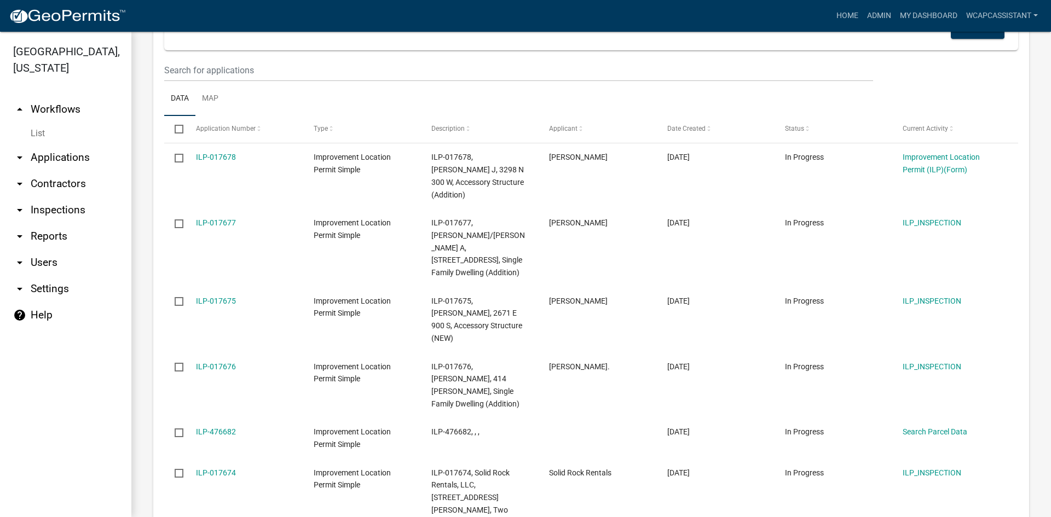 Image resolution: width=1051 pixels, height=517 pixels. I want to click on datatable-header-cell: Select, so click(175, 129).